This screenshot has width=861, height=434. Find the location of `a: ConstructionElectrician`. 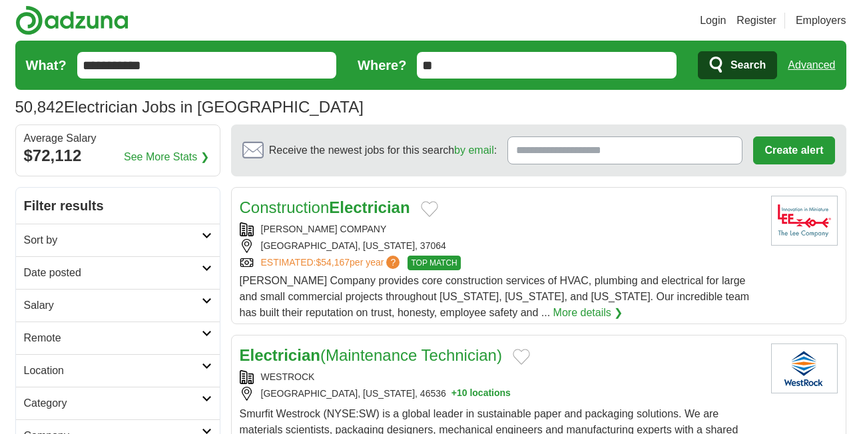

a: ConstructionElectrician is located at coordinates (325, 207).